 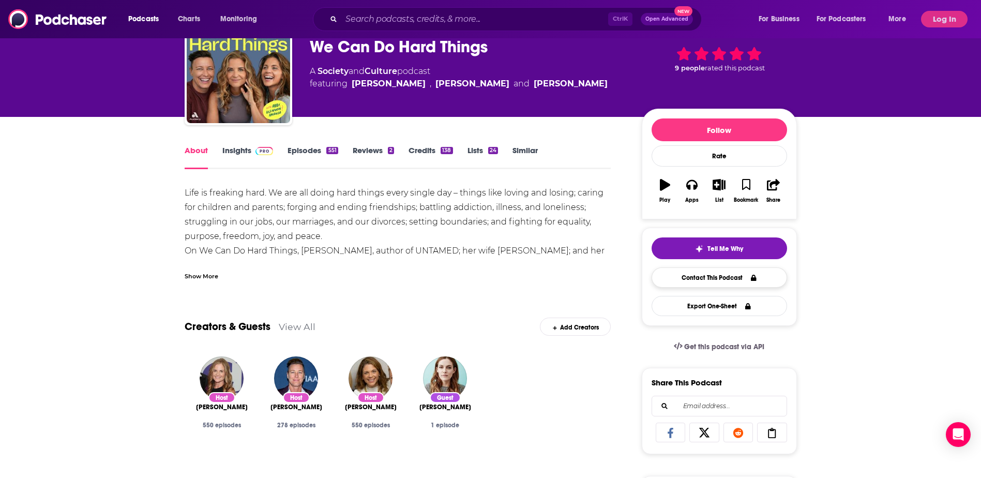 What do you see at coordinates (620, 19) in the screenshot?
I see `span: Ctrl K` at bounding box center [620, 19].